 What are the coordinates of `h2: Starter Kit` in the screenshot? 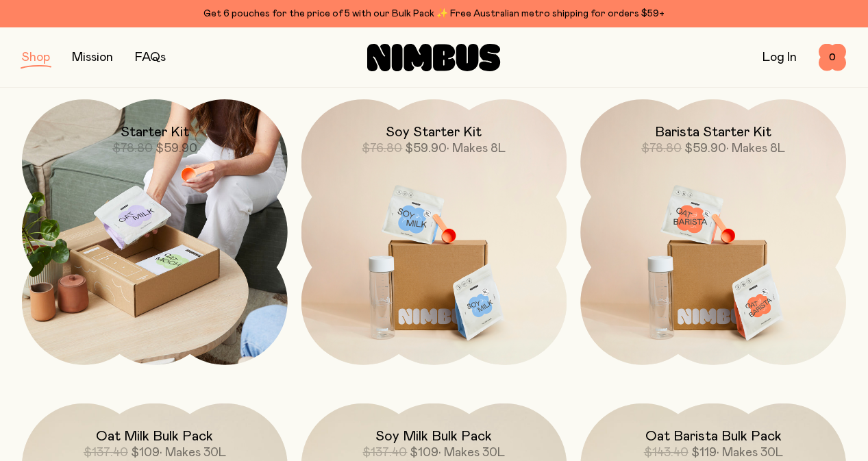 It's located at (155, 132).